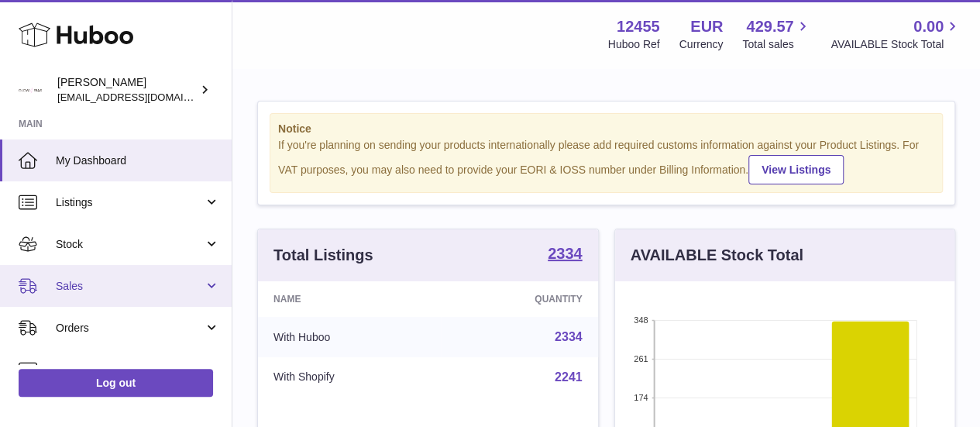 This screenshot has height=427, width=980. What do you see at coordinates (640, 320) in the screenshot?
I see `text: 348` at bounding box center [640, 320].